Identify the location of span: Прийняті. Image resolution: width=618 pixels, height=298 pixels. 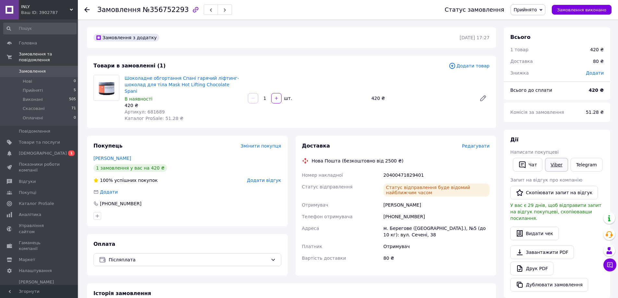
(33, 91).